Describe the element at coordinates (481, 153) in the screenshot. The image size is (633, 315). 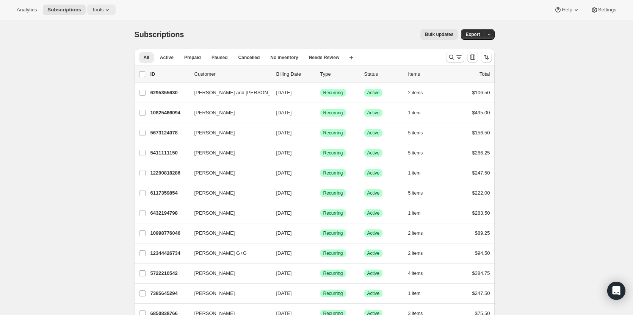
I see `span: $266.25` at that location.